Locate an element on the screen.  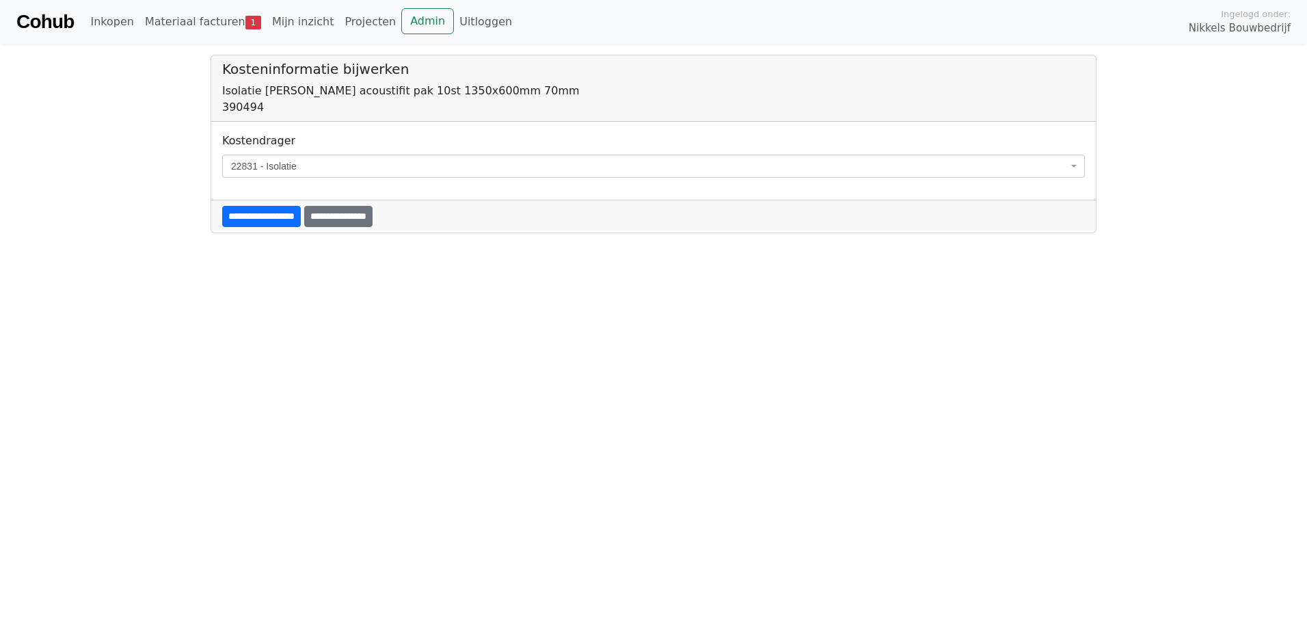
a: Uitloggen is located at coordinates (485, 22).